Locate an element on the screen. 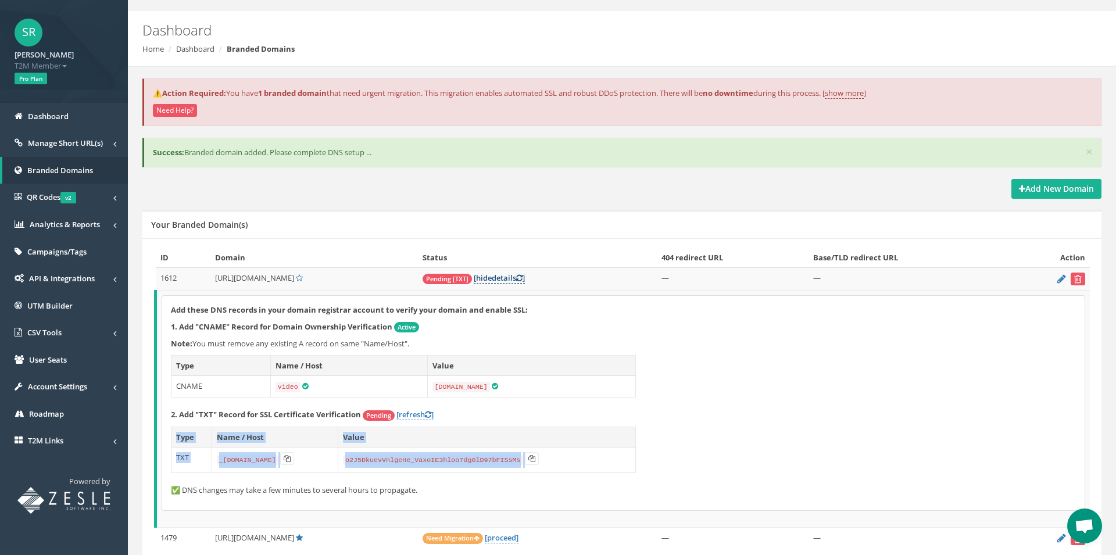  span: User Seats is located at coordinates (48, 360).